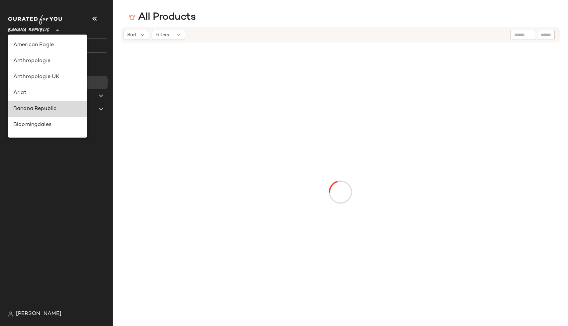 Image resolution: width=568 pixels, height=326 pixels. Describe the element at coordinates (162, 35) in the screenshot. I see `span: Filters` at that location.